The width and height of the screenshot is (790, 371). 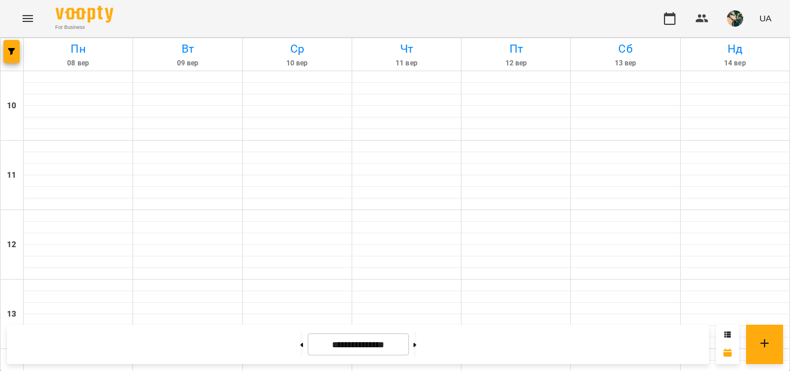 I want to click on h6: 12, so click(x=12, y=245).